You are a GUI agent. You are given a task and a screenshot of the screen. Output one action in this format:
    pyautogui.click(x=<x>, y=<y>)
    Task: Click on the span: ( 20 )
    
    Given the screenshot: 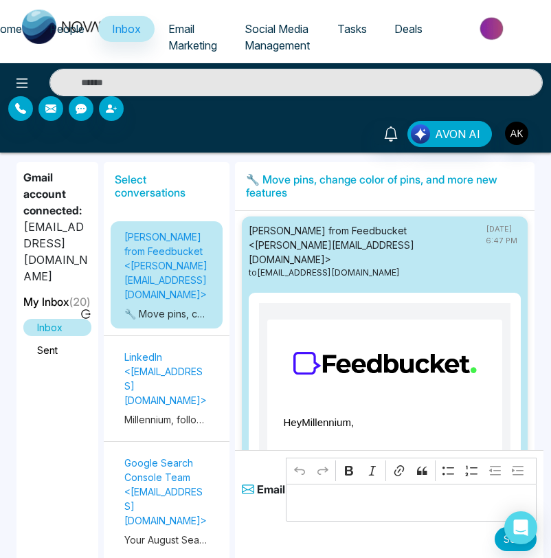 What is the action you would take?
    pyautogui.click(x=80, y=302)
    